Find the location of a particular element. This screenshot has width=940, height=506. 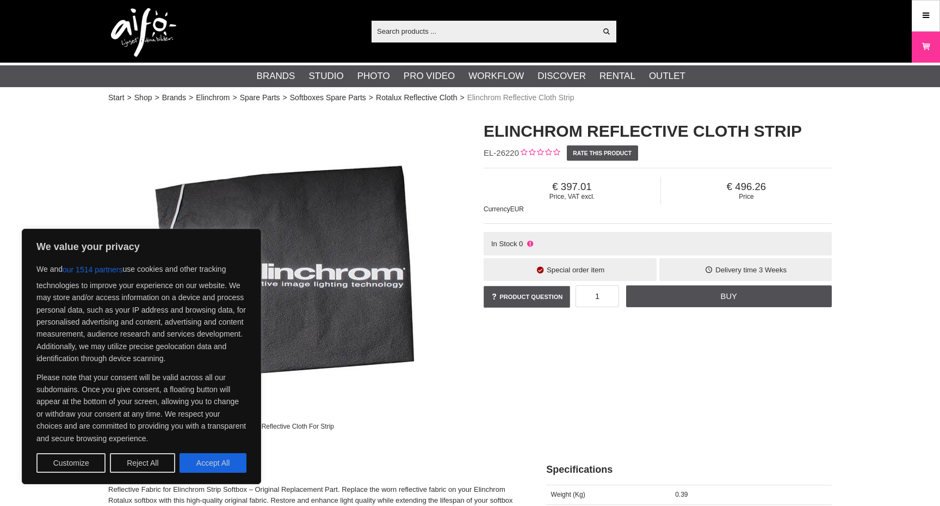

p: We and use cookies and other tracking technologies to improve your experience on our website. We ... is located at coordinates (141, 312).